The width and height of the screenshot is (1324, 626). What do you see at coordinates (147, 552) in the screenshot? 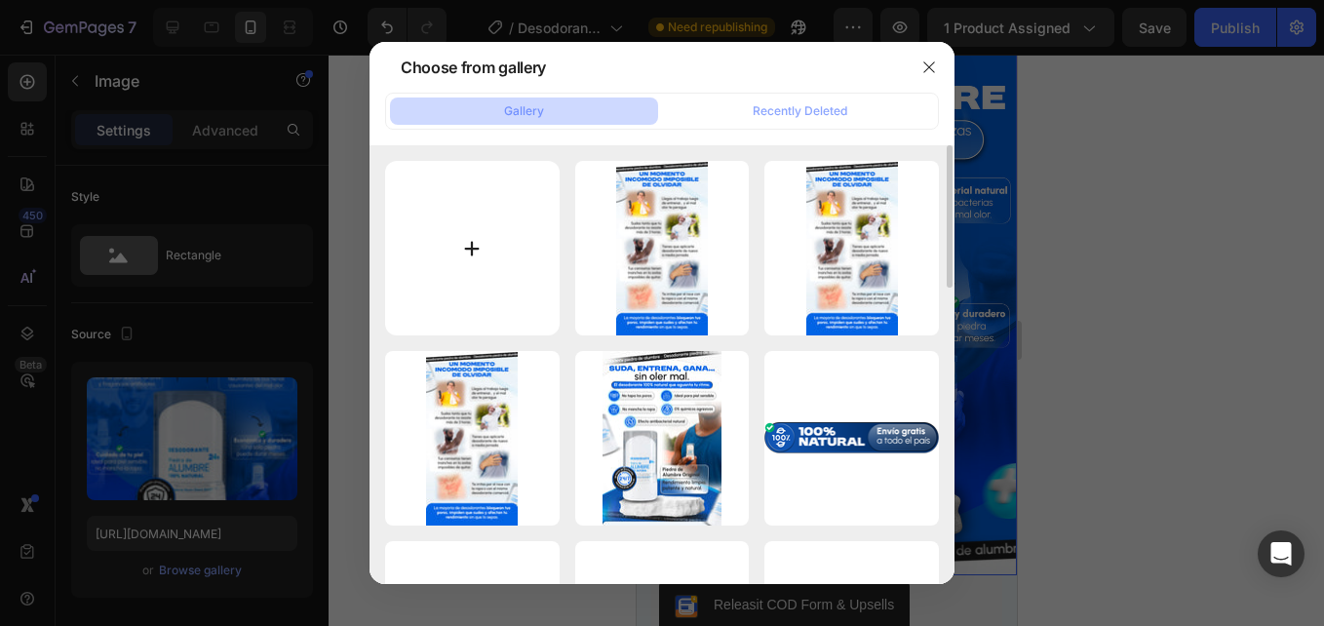
I see `button: Releasit COD Form & Upsells` at bounding box center [147, 552].